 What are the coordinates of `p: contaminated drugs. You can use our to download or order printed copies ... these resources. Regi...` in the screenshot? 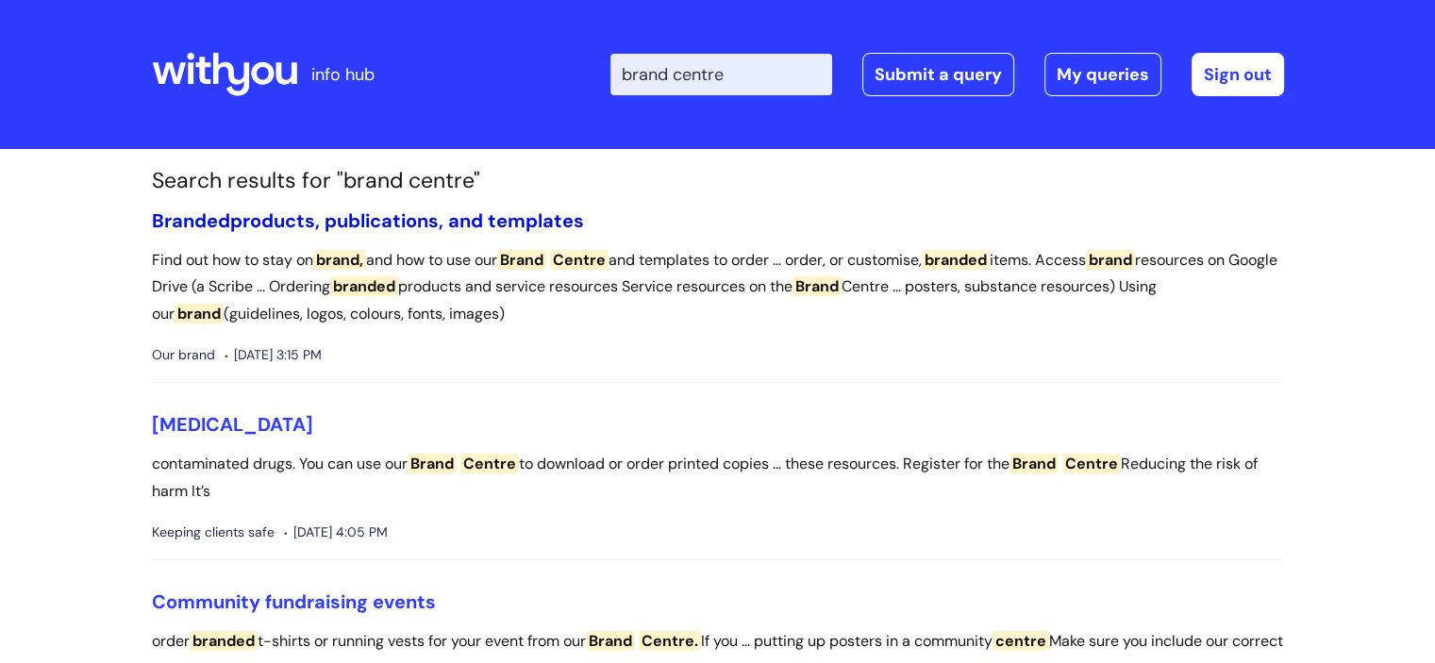 It's located at (718, 478).